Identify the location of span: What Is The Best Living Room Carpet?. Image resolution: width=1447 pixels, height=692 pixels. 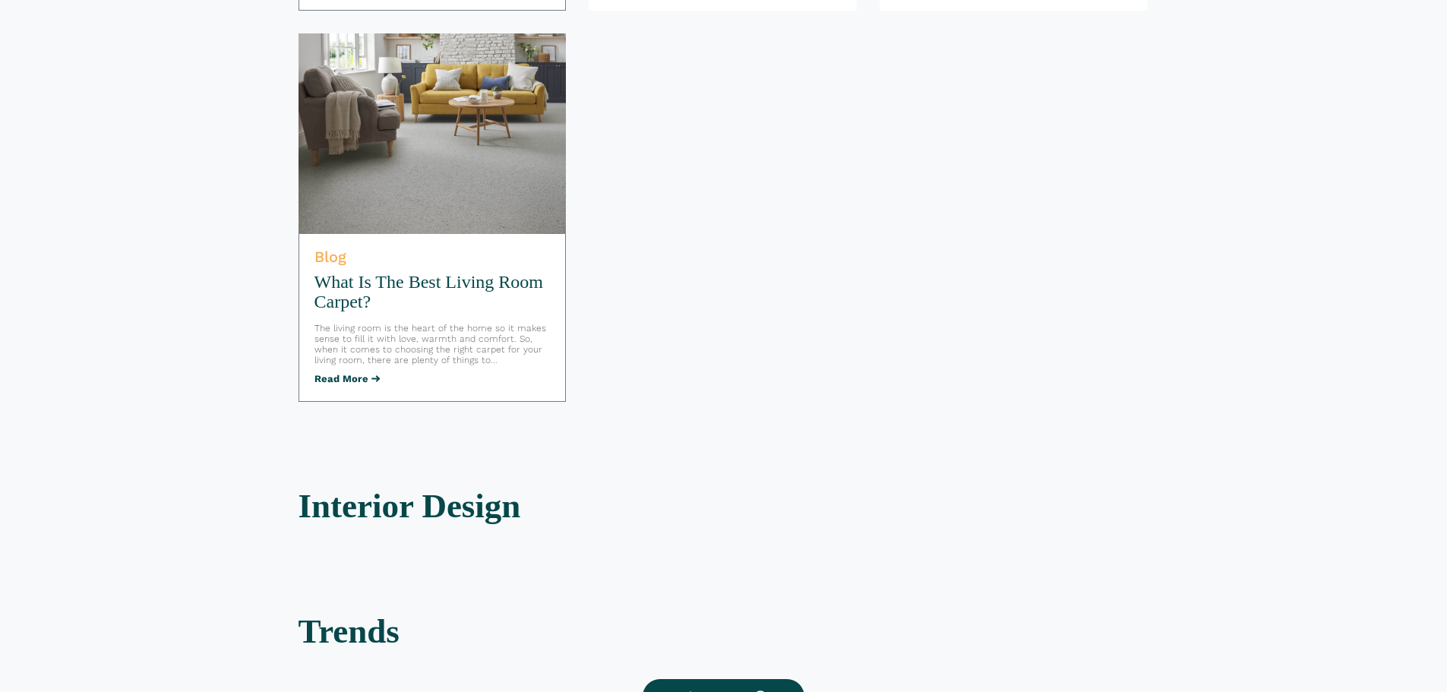
(432, 292).